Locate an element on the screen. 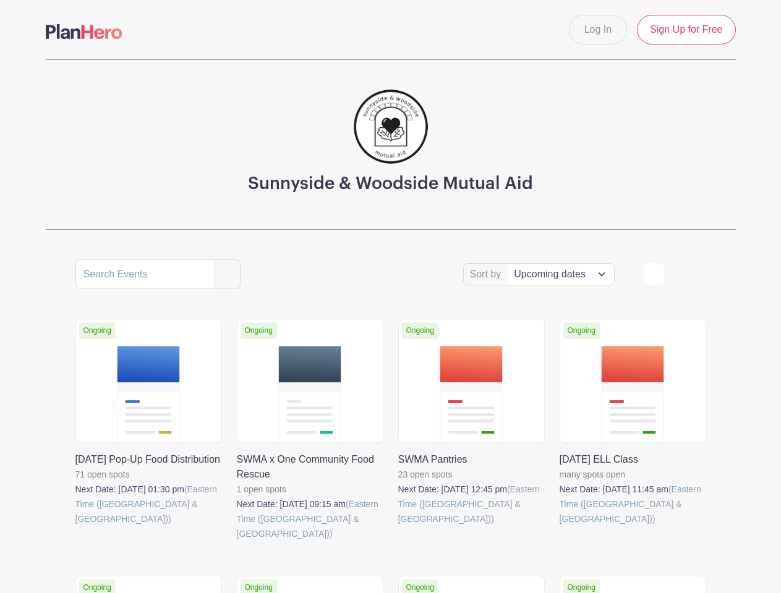 This screenshot has height=593, width=781. label: Sort by is located at coordinates (487, 274).